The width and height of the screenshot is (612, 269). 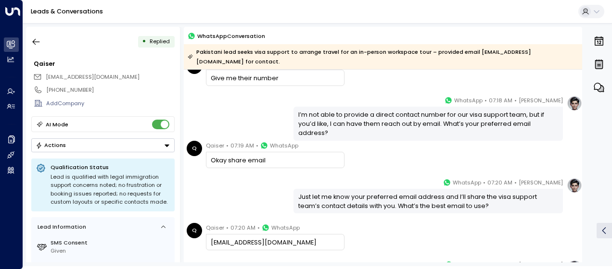 I want to click on div: Okay share email, so click(x=275, y=160).